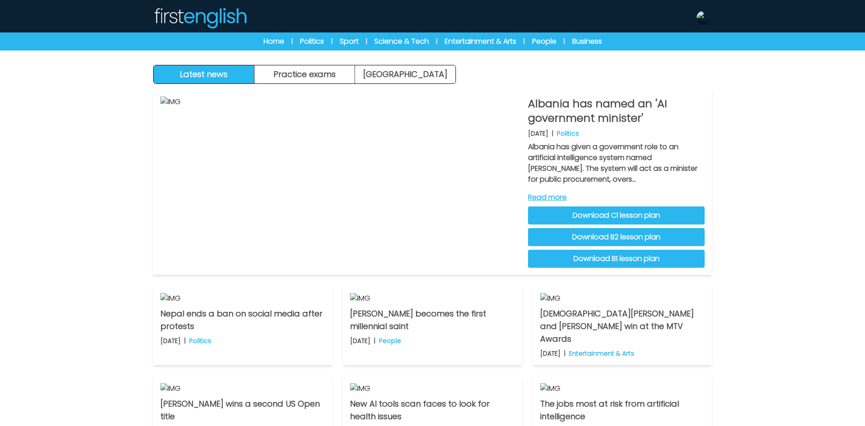 Image resolution: width=865 pixels, height=426 pixels. Describe the element at coordinates (349, 41) in the screenshot. I see `a: Sport` at that location.